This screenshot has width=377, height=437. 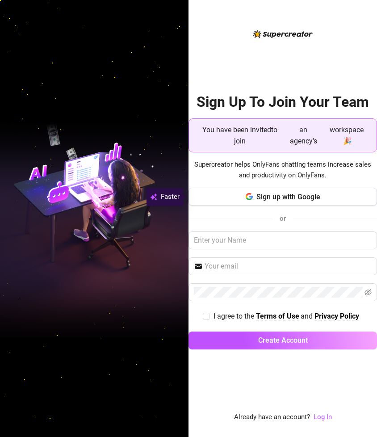 I want to click on a: Log In, so click(x=323, y=417).